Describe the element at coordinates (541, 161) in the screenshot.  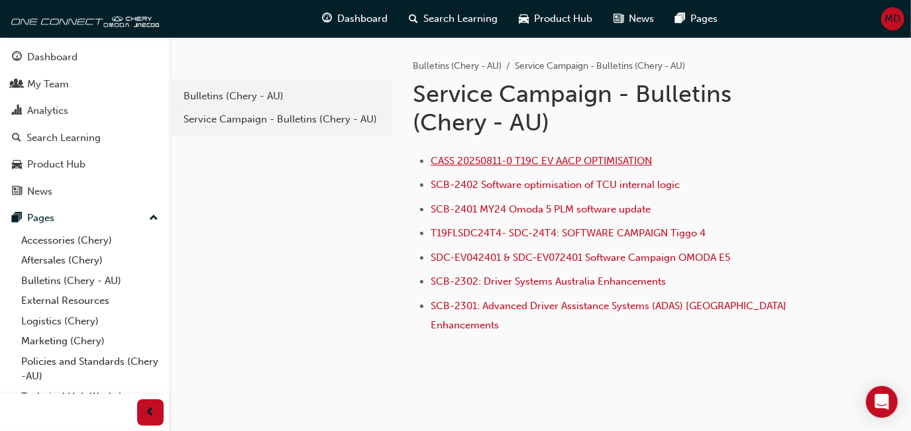
I see `a: CASS 20250811-0 T19C EV AACP OPTIMISATION` at that location.